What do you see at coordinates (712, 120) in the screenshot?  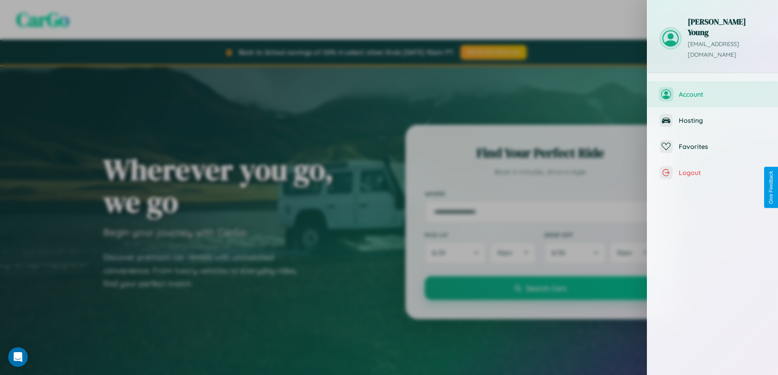 I see `button: Hosting` at bounding box center [712, 120].